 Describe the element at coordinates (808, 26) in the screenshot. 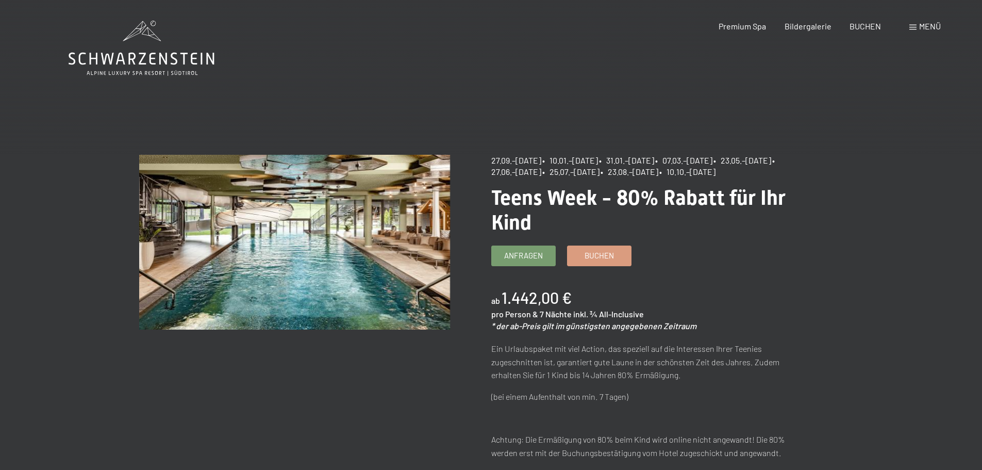

I see `a: Bildergalerie` at that location.